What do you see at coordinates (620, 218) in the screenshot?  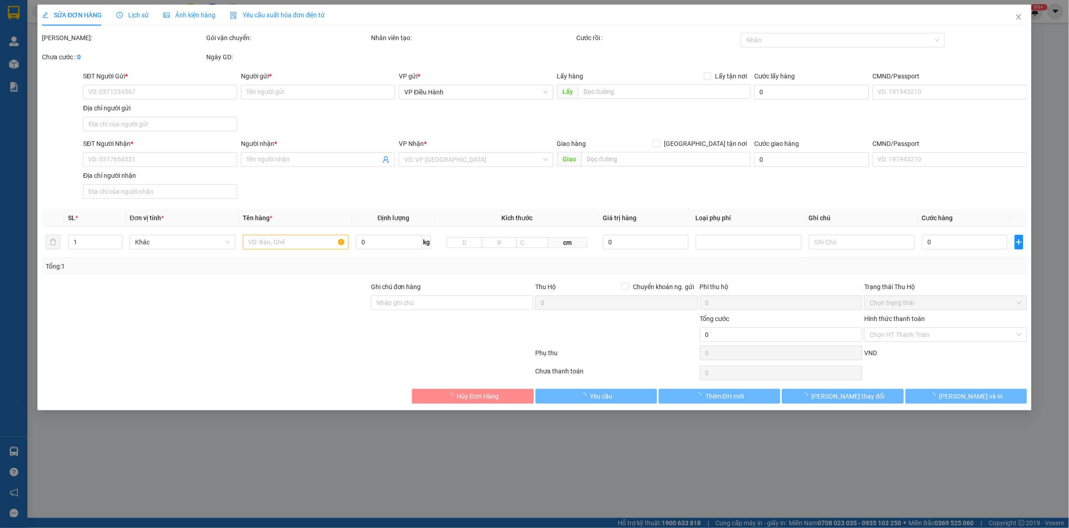 I see `span: Giá trị hàng` at bounding box center [620, 218].